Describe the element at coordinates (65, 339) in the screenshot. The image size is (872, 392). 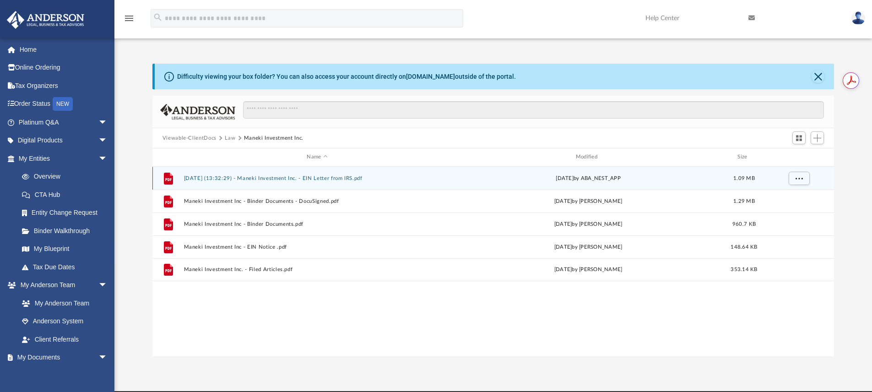
I see `a: Client Referrals` at that location.